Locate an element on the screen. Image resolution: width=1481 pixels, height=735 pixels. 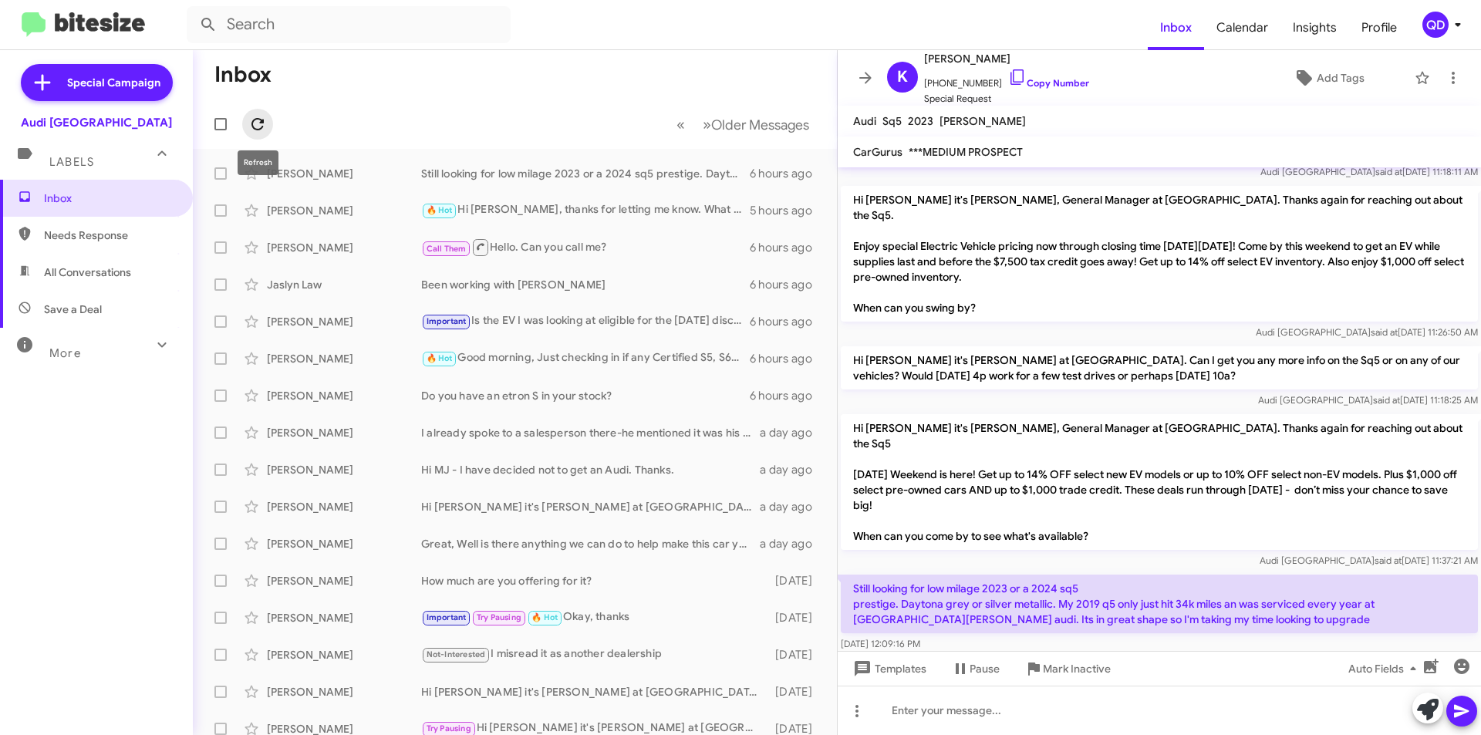
h1: Inbox is located at coordinates (243, 75).